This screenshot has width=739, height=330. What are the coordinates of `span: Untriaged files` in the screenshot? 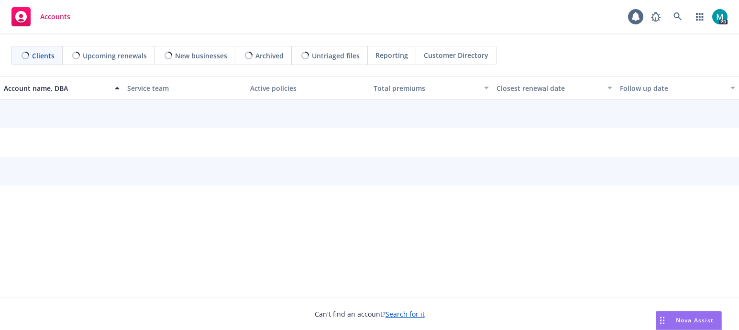 It's located at (336, 55).